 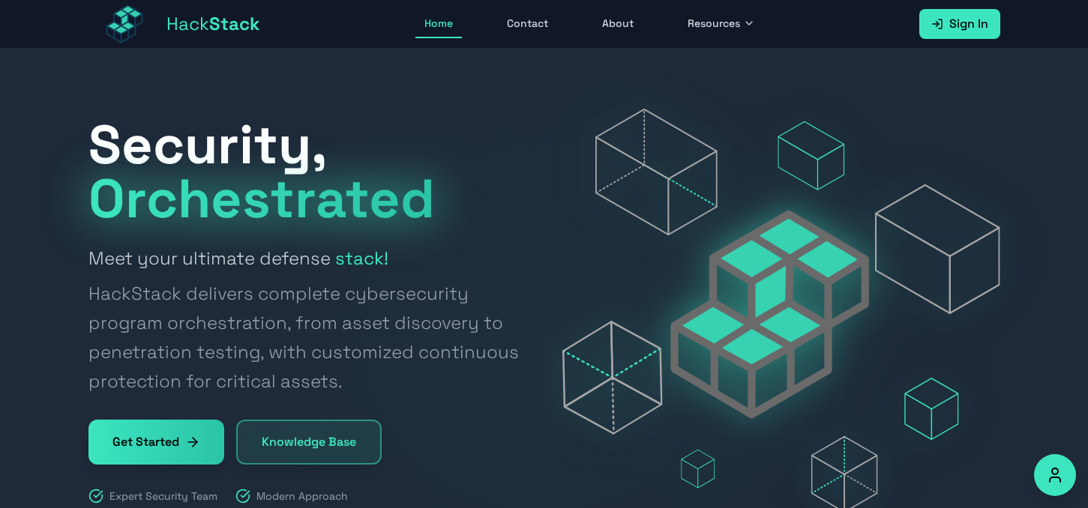 I want to click on span: HackStack delivers complete cybersecurity program orchestration, from asset discovery to penetrat..., so click(x=307, y=337).